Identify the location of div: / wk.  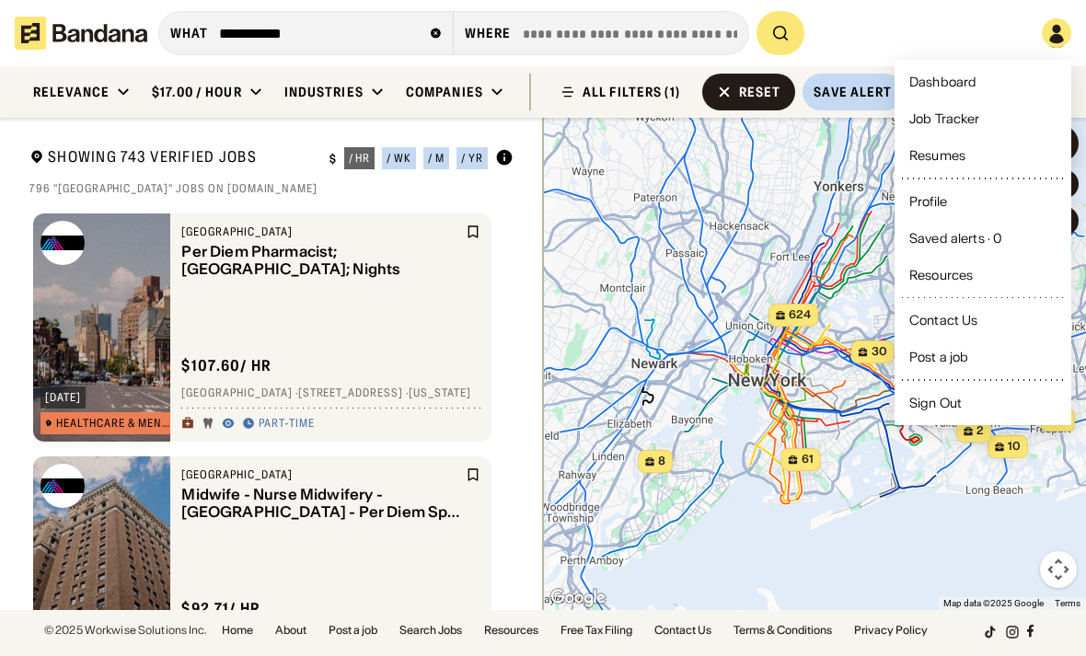
(399, 158).